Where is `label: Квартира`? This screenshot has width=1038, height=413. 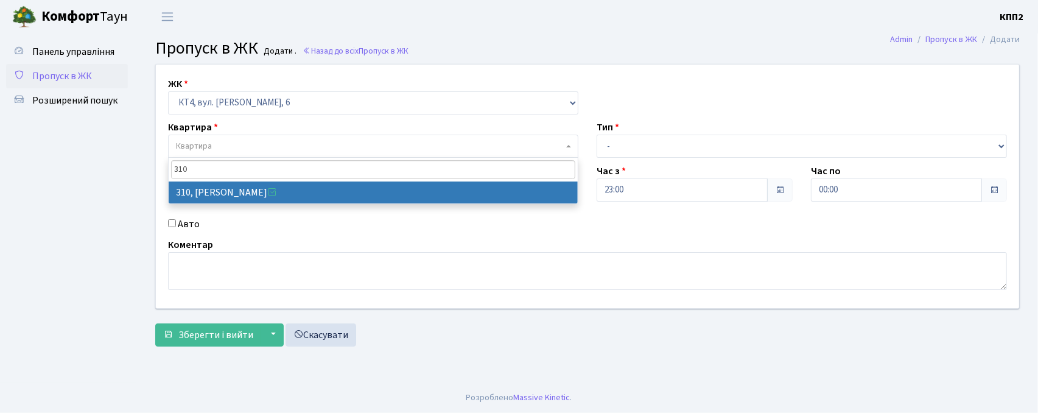
label: Квартира is located at coordinates (193, 127).